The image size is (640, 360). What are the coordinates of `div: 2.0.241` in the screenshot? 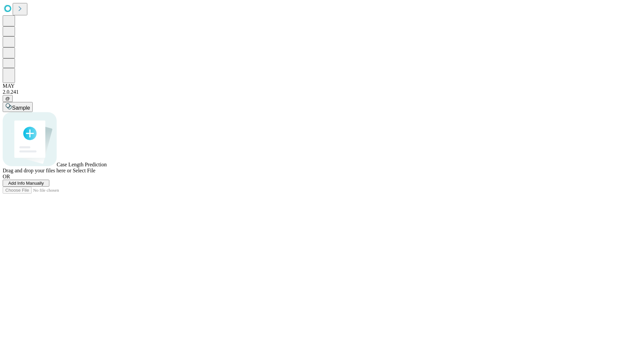 It's located at (320, 92).